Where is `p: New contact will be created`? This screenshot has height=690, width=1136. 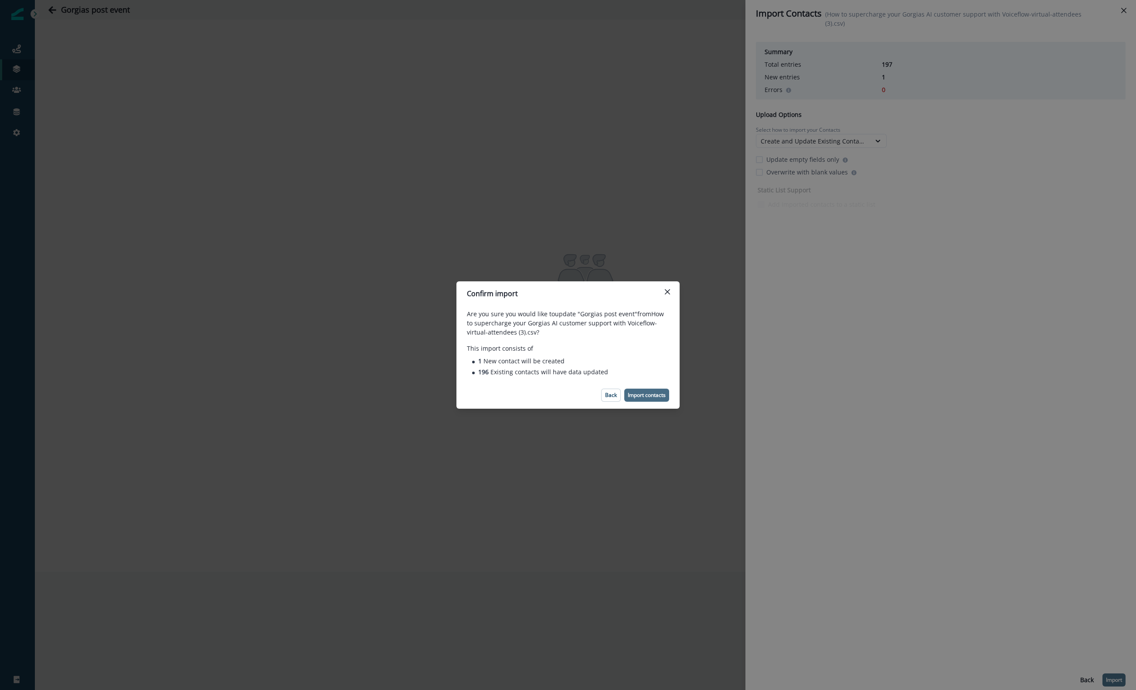
p: New contact will be created is located at coordinates (522, 361).